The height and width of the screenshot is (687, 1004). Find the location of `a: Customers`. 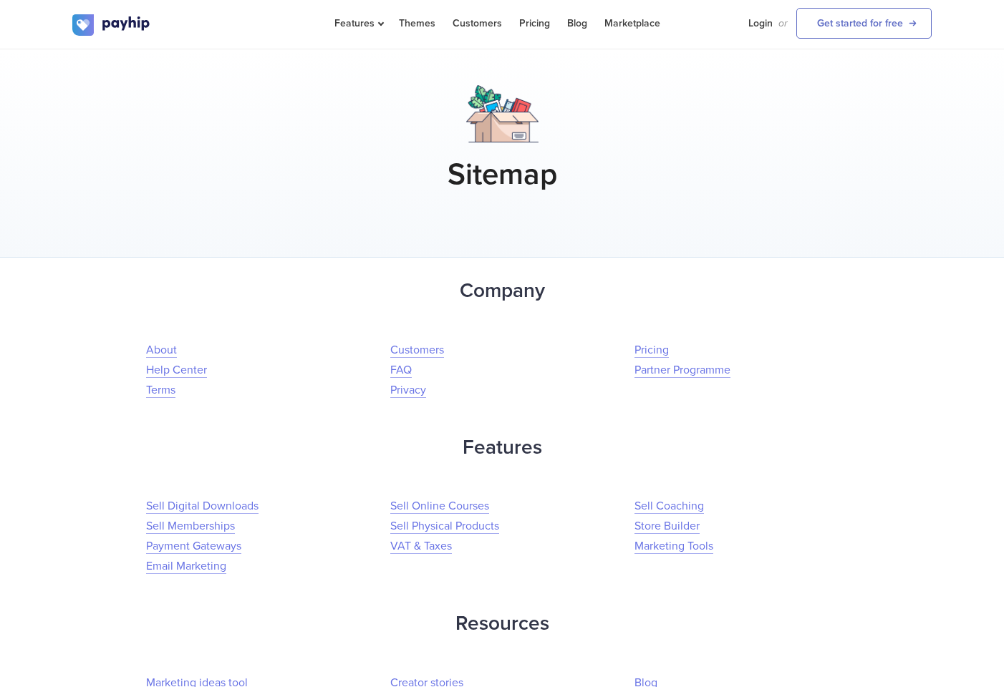

a: Customers is located at coordinates (417, 350).